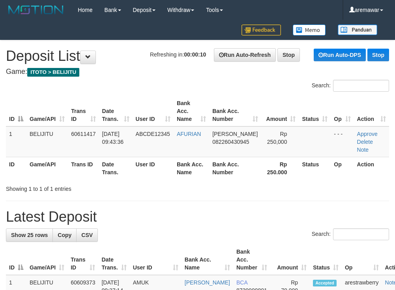  Describe the element at coordinates (372, 111) in the screenshot. I see `th: Action: activate to sort column ascending` at that location.